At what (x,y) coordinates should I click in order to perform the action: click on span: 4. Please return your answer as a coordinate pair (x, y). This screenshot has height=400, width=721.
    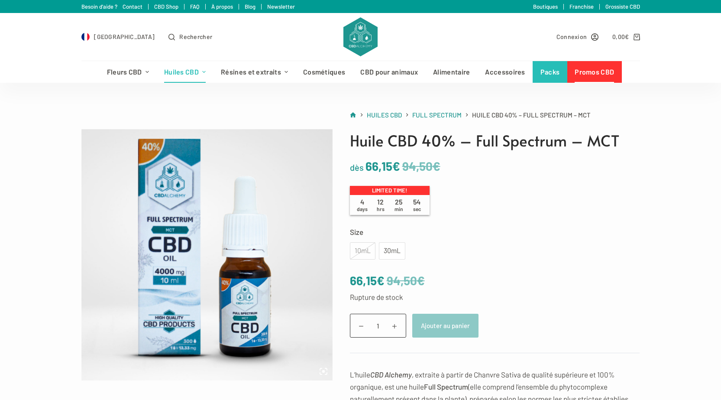
    Looking at the image, I should click on (363, 205).